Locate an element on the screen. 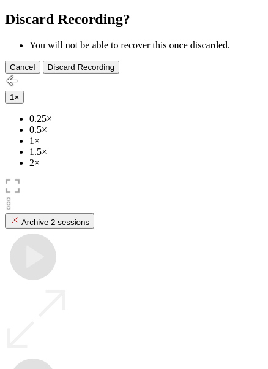  button: Discard Recording is located at coordinates (82, 67).